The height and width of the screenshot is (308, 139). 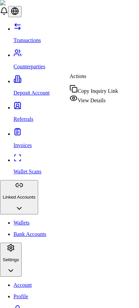 What do you see at coordinates (76, 235) in the screenshot?
I see `p: Bank Accounts` at bounding box center [76, 235].